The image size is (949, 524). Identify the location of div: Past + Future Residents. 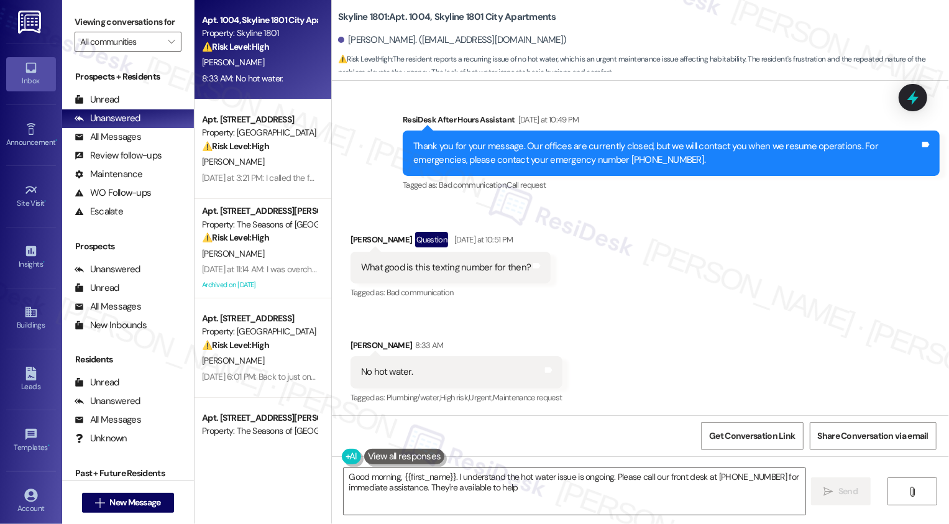
(128, 473).